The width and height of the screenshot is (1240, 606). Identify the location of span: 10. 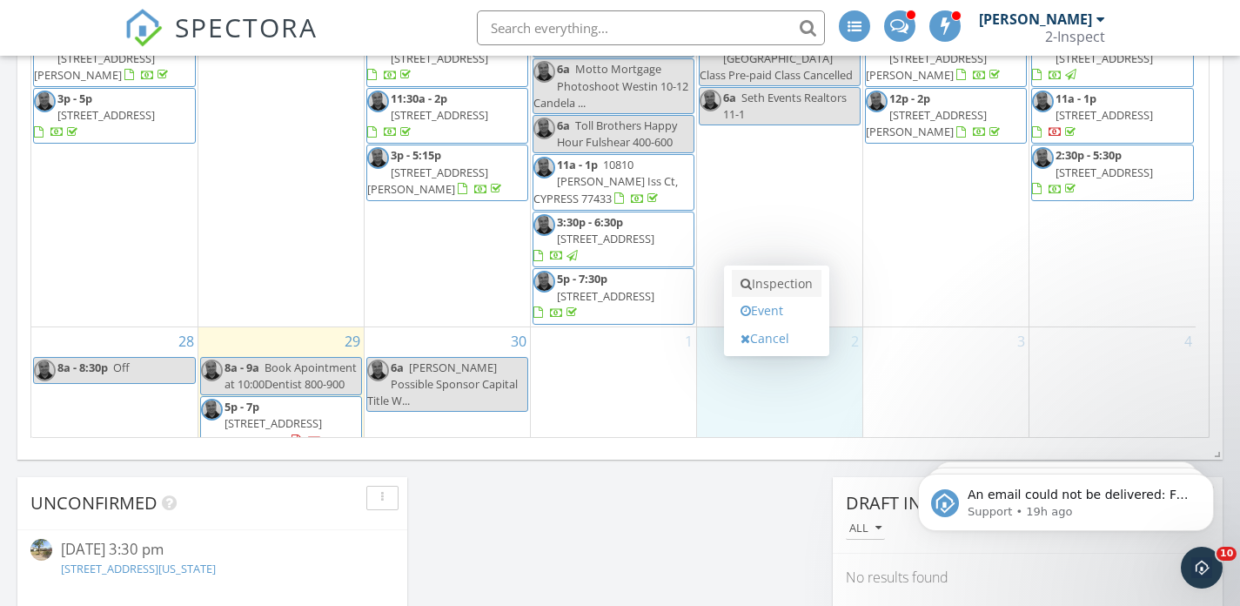
(1226, 553).